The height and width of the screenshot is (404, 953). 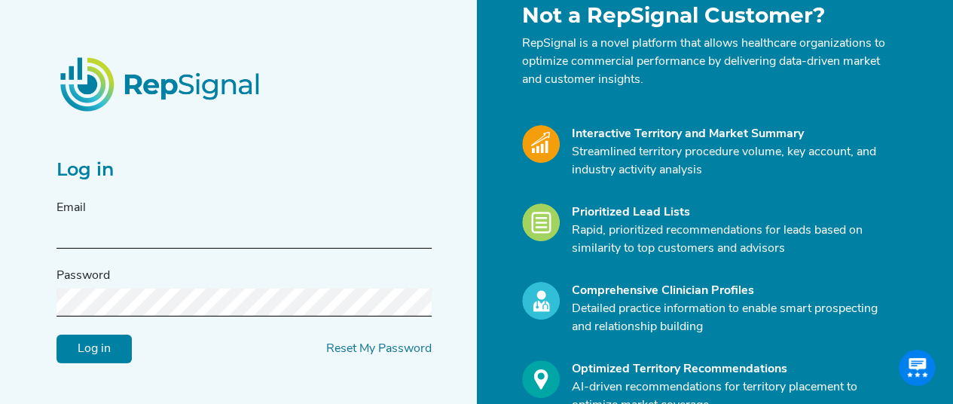 I want to click on label: Email, so click(x=71, y=208).